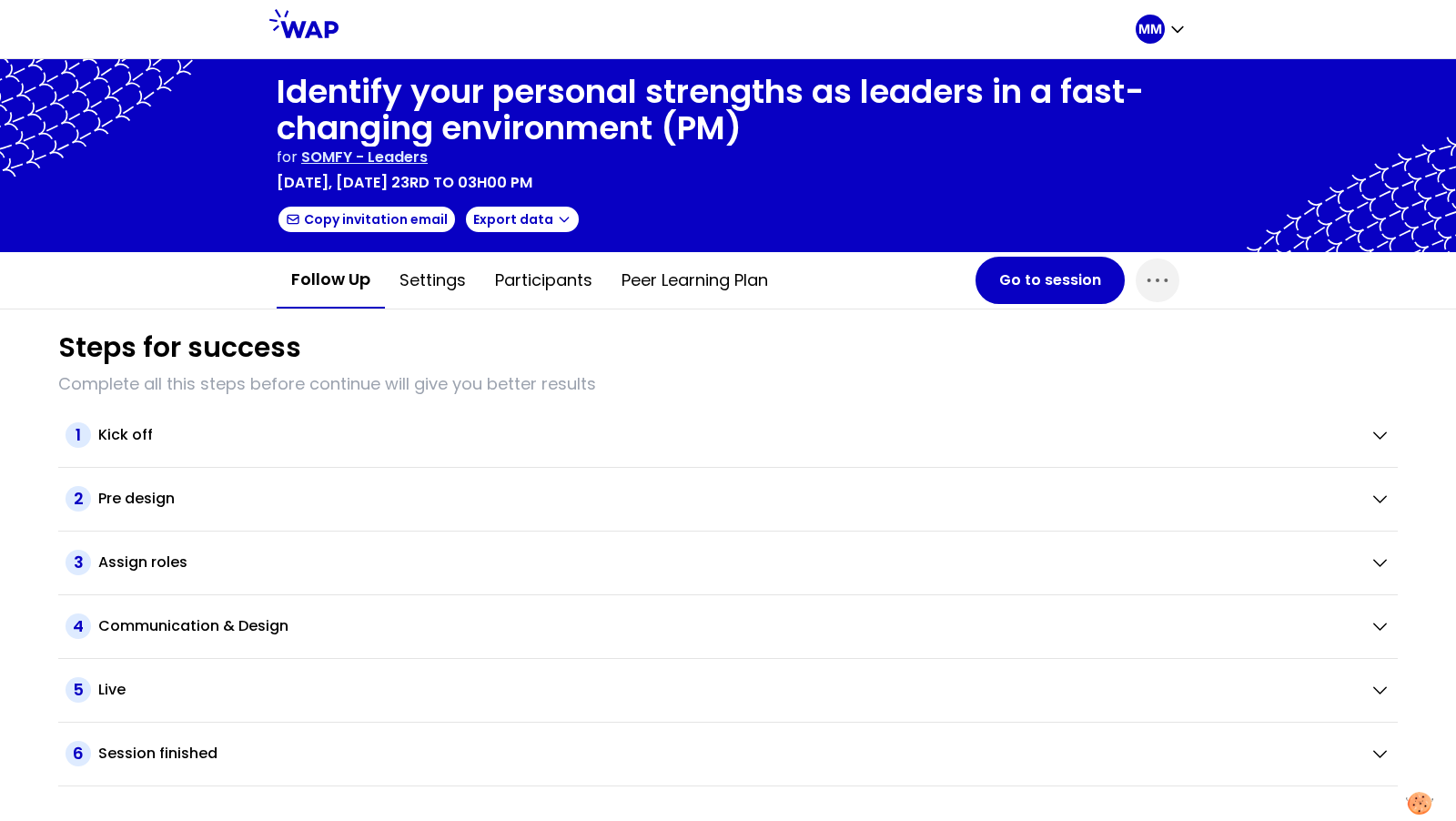 Image resolution: width=1456 pixels, height=821 pixels. What do you see at coordinates (78, 499) in the screenshot?
I see `span: 2` at bounding box center [78, 499].